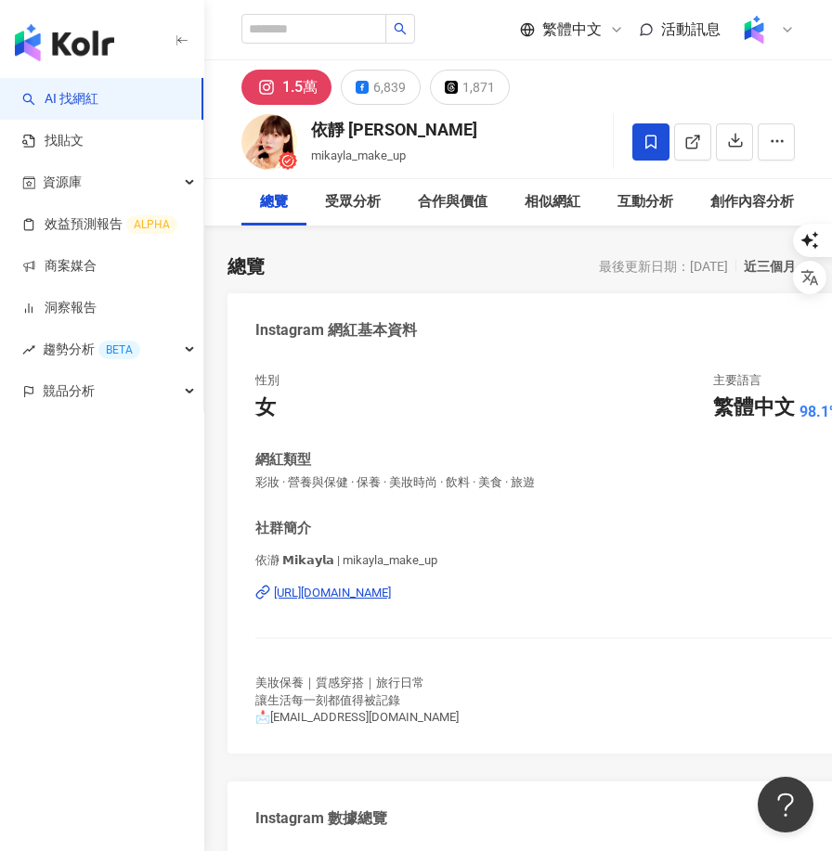  I want to click on button: 1.5萬, so click(286, 87).